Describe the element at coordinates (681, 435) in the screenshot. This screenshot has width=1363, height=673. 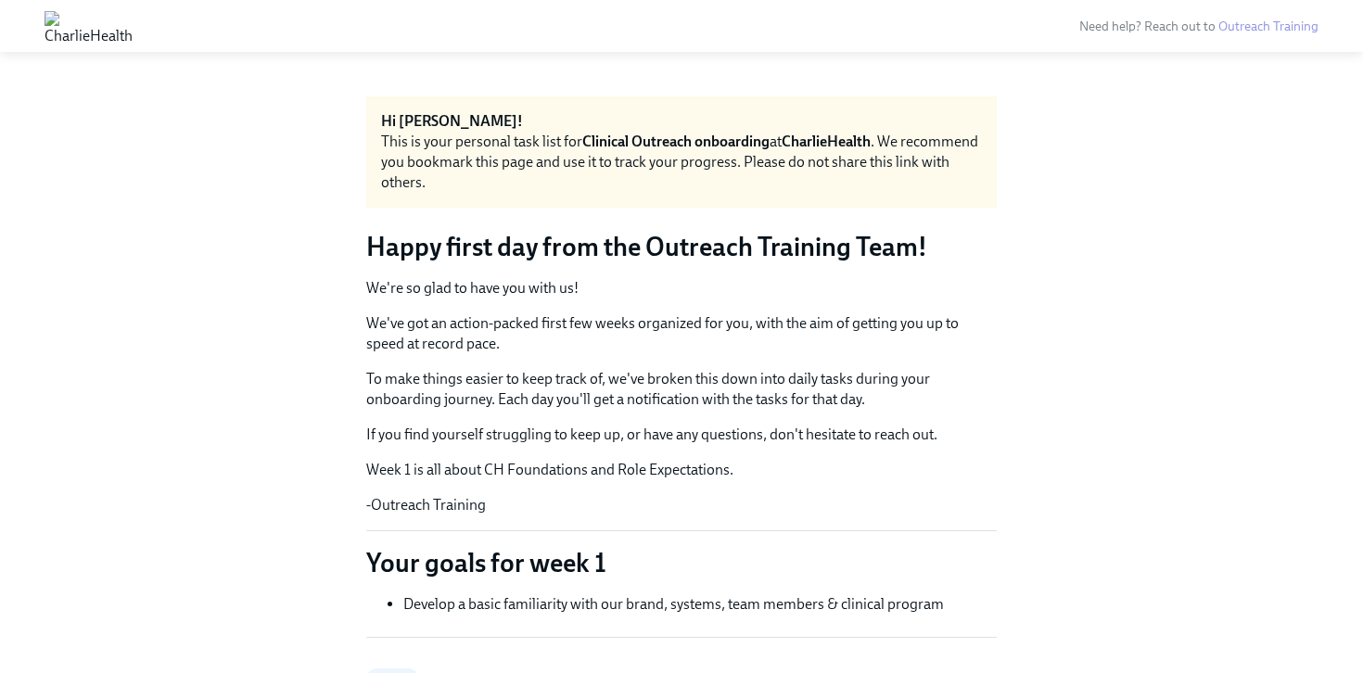
I see `p: If you find yourself struggling to keep up, or have any questions, don't hesitate to reach out.` at that location.